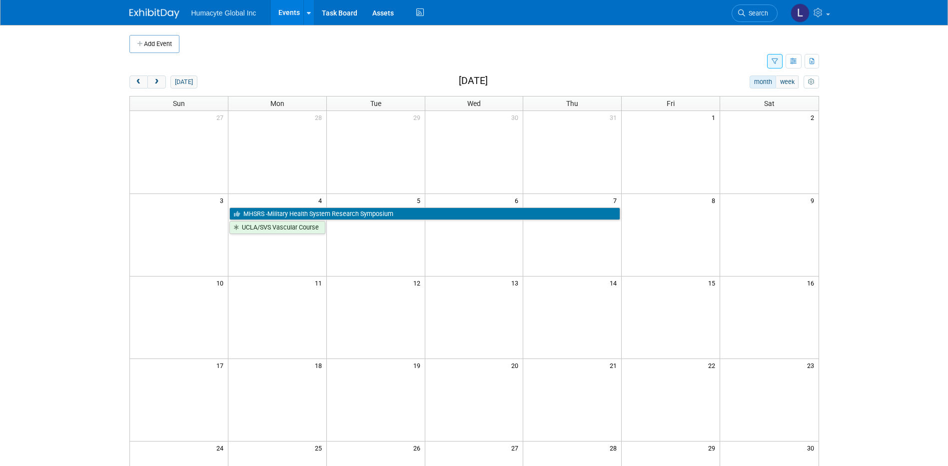 Image resolution: width=948 pixels, height=466 pixels. I want to click on span: 24, so click(221, 447).